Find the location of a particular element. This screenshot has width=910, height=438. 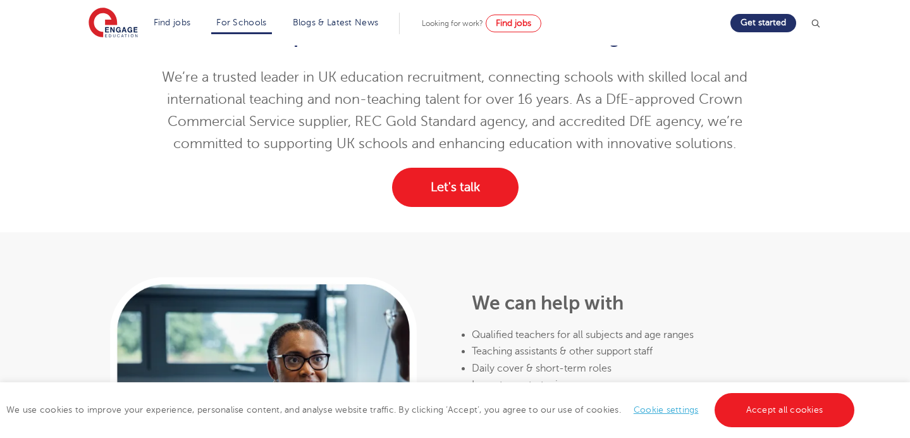

span: Looking for work? is located at coordinates (452, 23).